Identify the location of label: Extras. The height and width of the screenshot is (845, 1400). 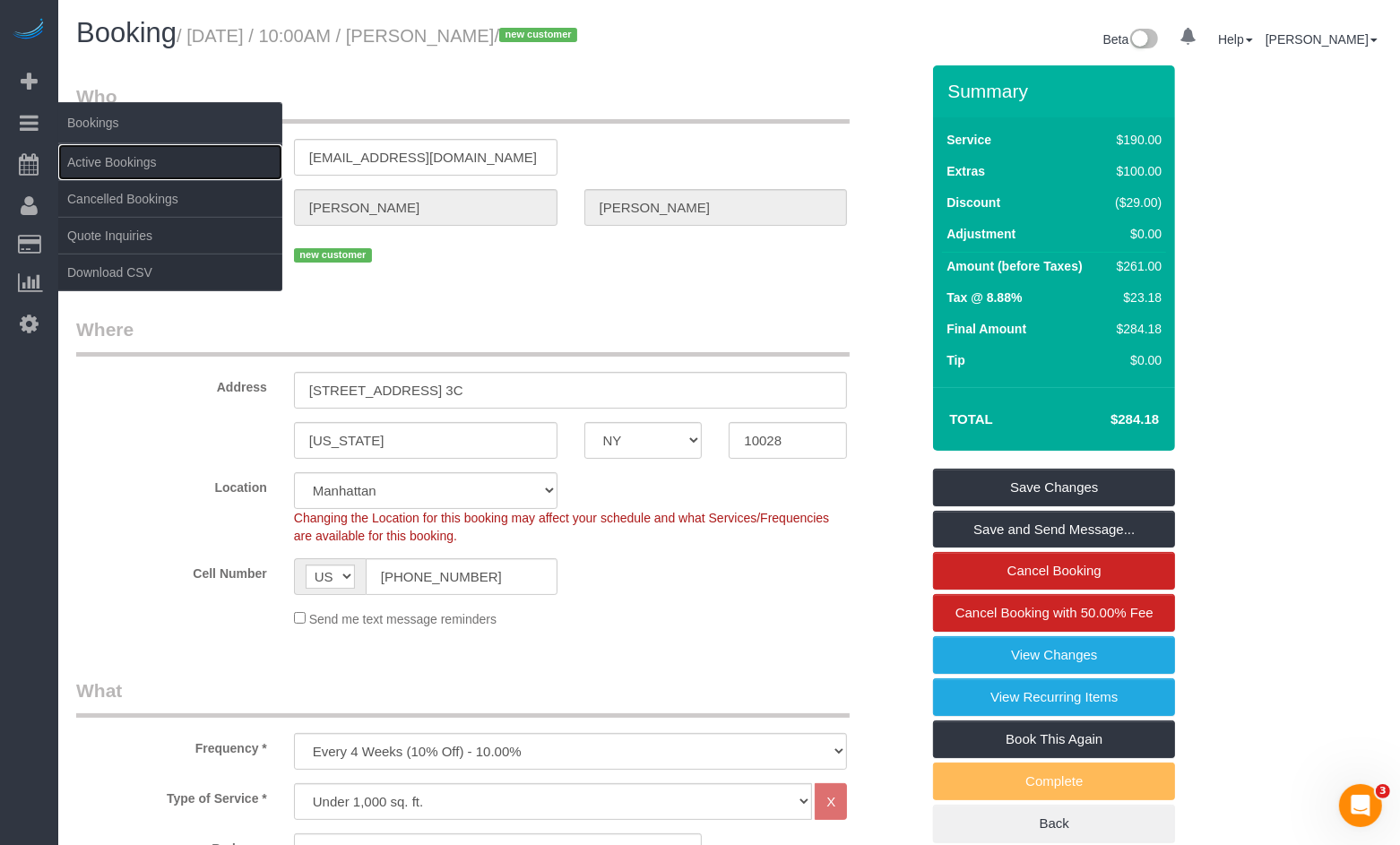
(965, 171).